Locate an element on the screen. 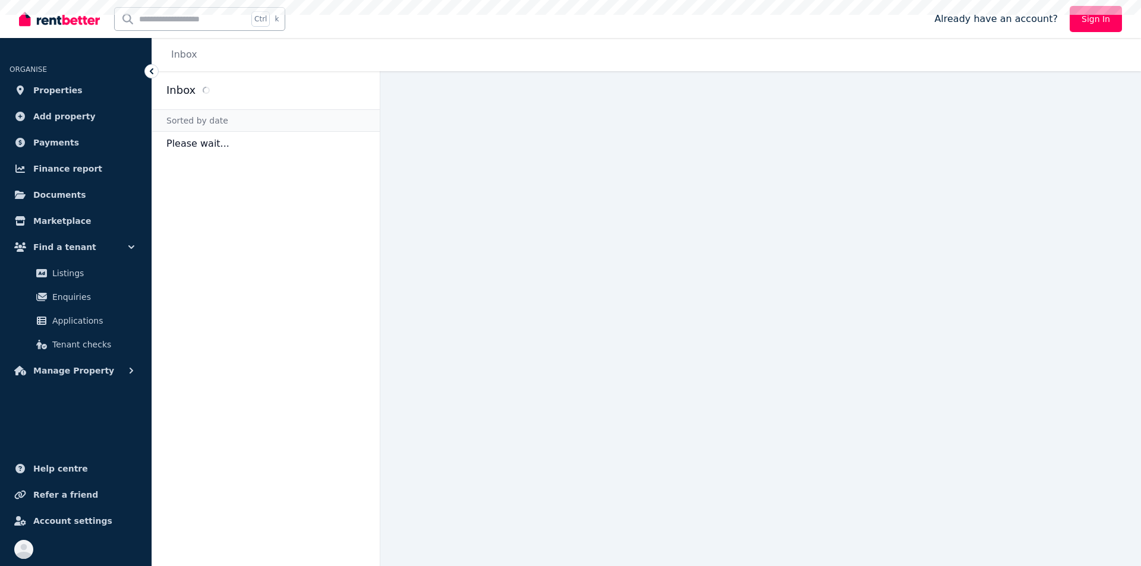 This screenshot has height=566, width=1141. span: Listings is located at coordinates (92, 273).